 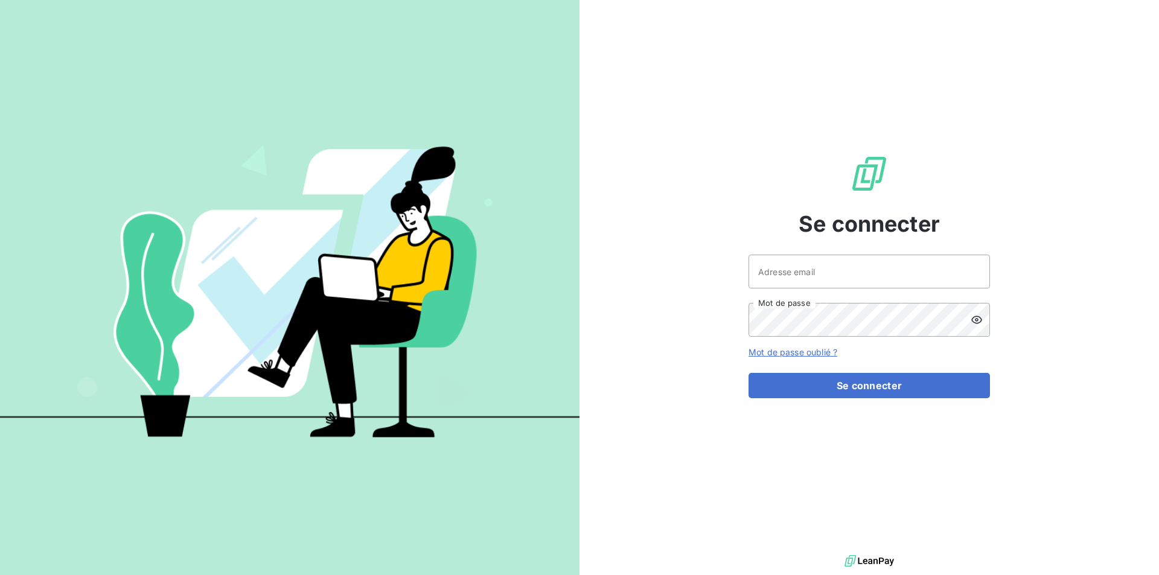 What do you see at coordinates (869, 272) in the screenshot?
I see `input: placeholder` at bounding box center [869, 272].